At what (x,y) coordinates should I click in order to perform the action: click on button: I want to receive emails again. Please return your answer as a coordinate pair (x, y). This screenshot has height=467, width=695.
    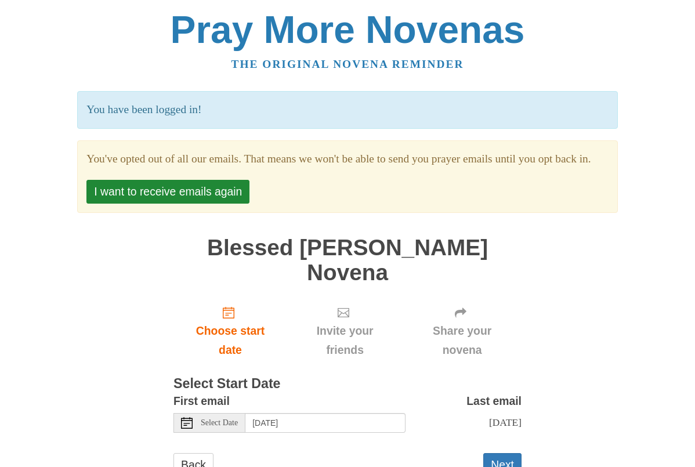
    Looking at the image, I should click on (168, 191).